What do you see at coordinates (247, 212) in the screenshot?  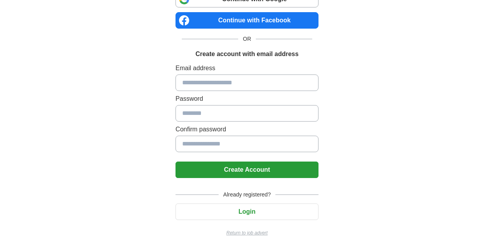 I see `button: Login` at bounding box center [247, 212].